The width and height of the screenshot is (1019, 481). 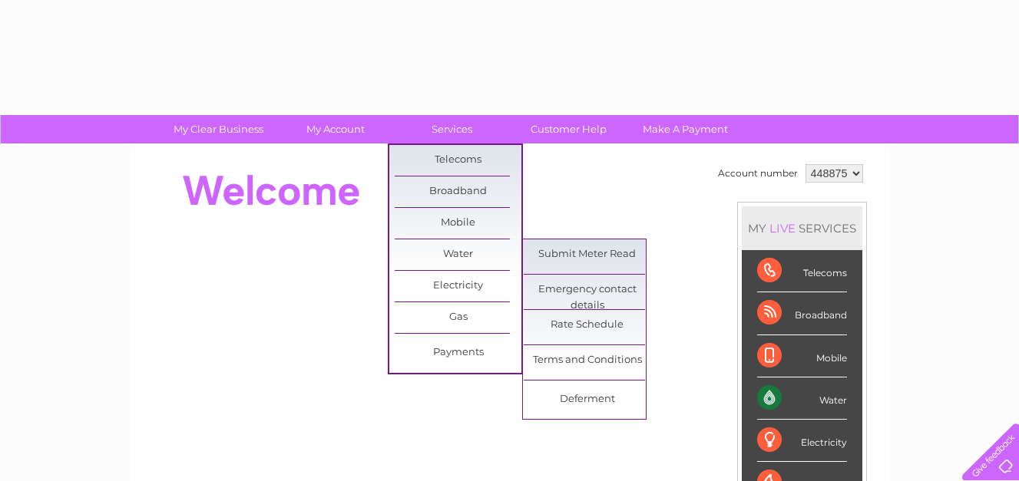 What do you see at coordinates (802, 398) in the screenshot?
I see `div: Water` at bounding box center [802, 398].